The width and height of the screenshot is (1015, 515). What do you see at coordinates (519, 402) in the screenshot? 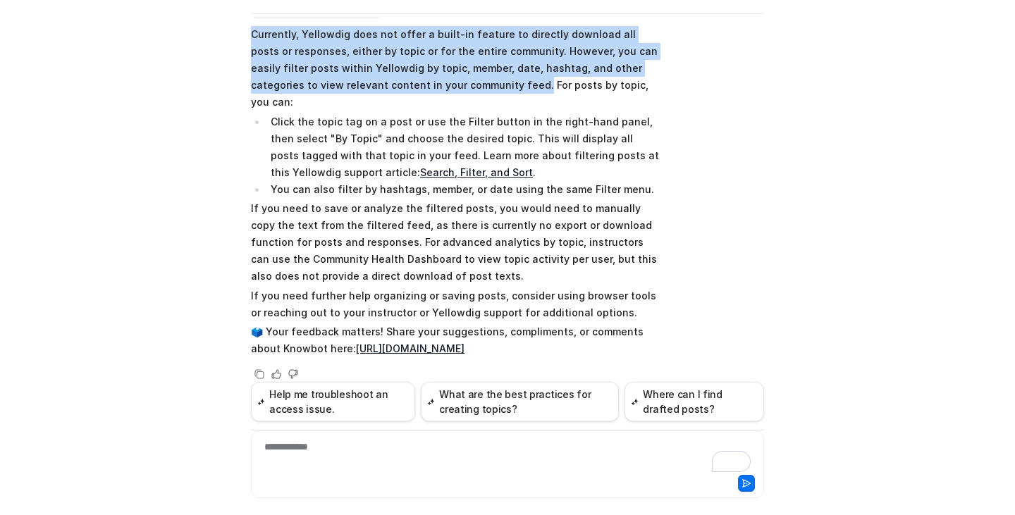
I see `button: What are the best practices for creating topics?` at bounding box center [519, 402].